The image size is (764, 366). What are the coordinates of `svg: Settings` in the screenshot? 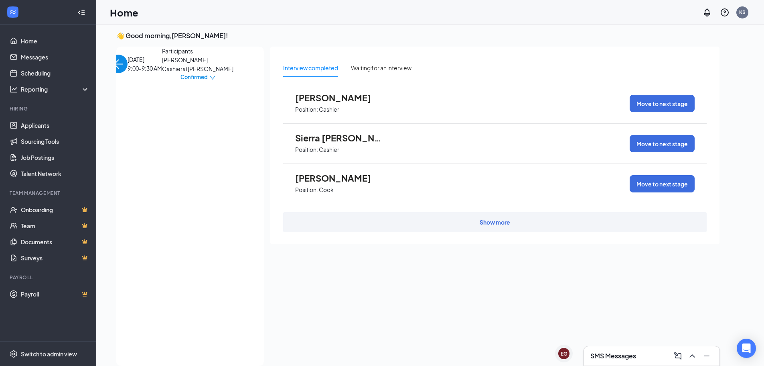 It's located at (14, 354).